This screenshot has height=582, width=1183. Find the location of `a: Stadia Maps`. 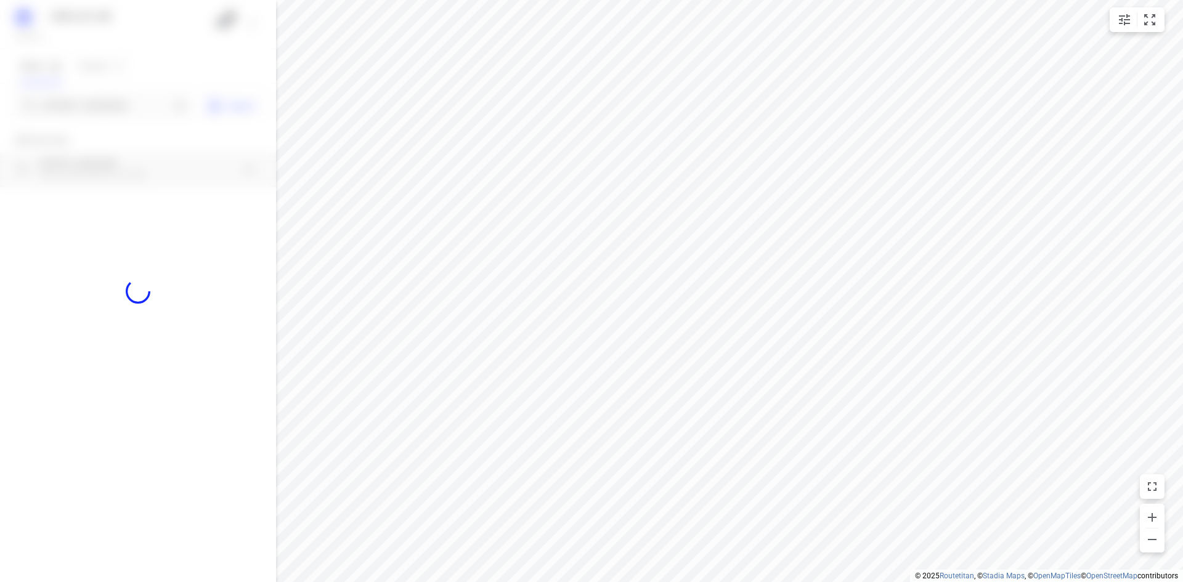

a: Stadia Maps is located at coordinates (1004, 576).